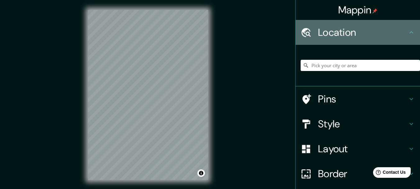 The image size is (420, 189). I want to click on div: Style, so click(358, 124).